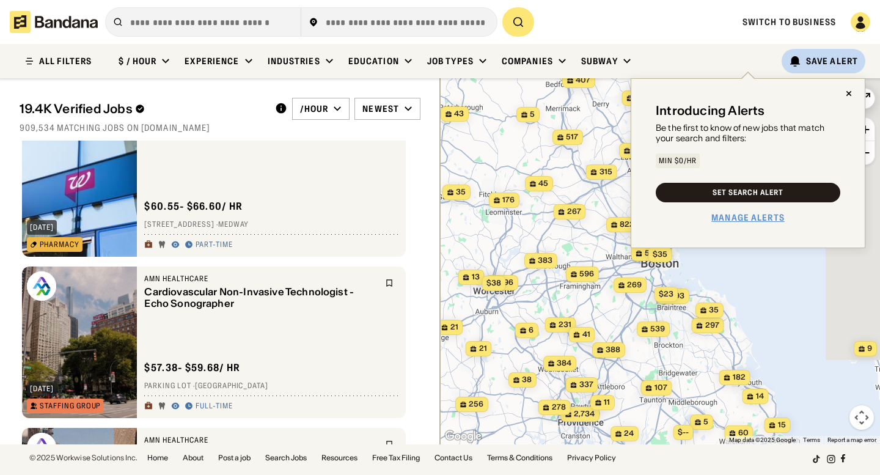 This screenshot has height=475, width=880. What do you see at coordinates (83, 458) in the screenshot?
I see `div: © 2025 Workwise Solutions Inc.` at bounding box center [83, 458].